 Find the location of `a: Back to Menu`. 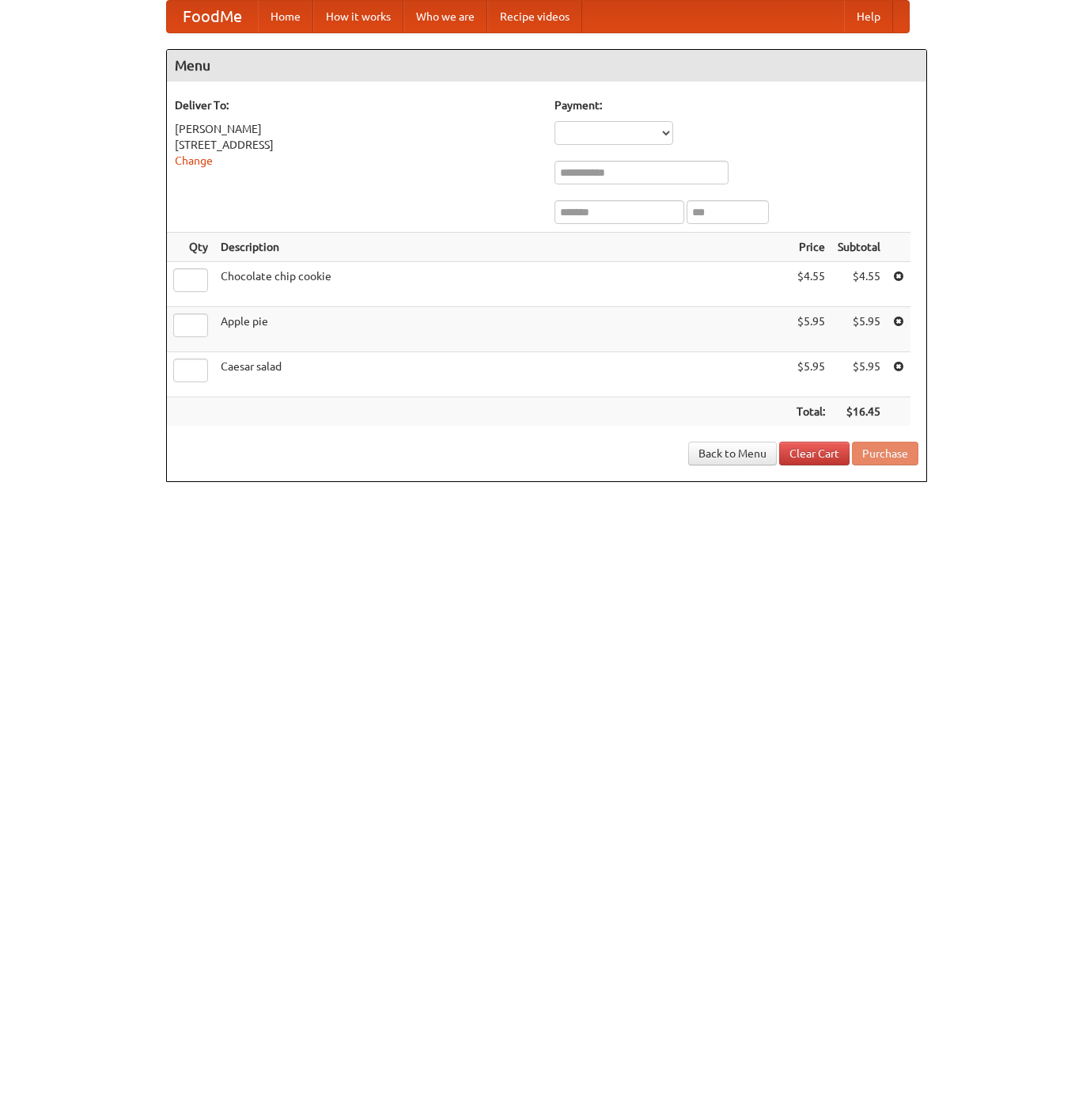

a: Back to Menu is located at coordinates (732, 453).